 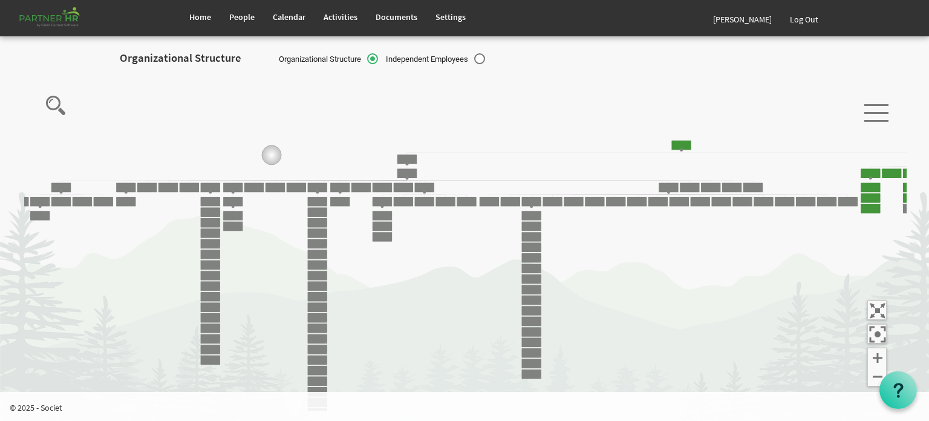 I want to click on a: Log Out, so click(x=804, y=19).